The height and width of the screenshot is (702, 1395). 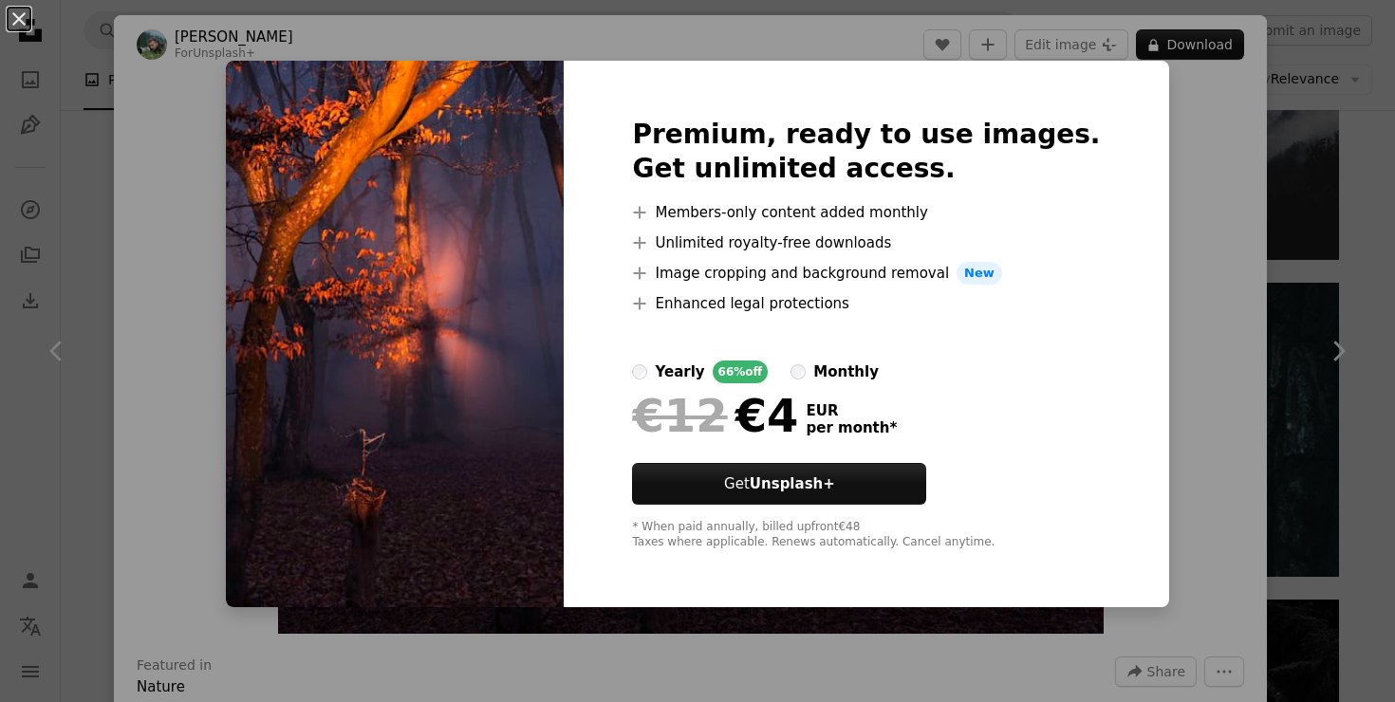 What do you see at coordinates (798, 372) in the screenshot?
I see `input: monthly` at bounding box center [798, 372].